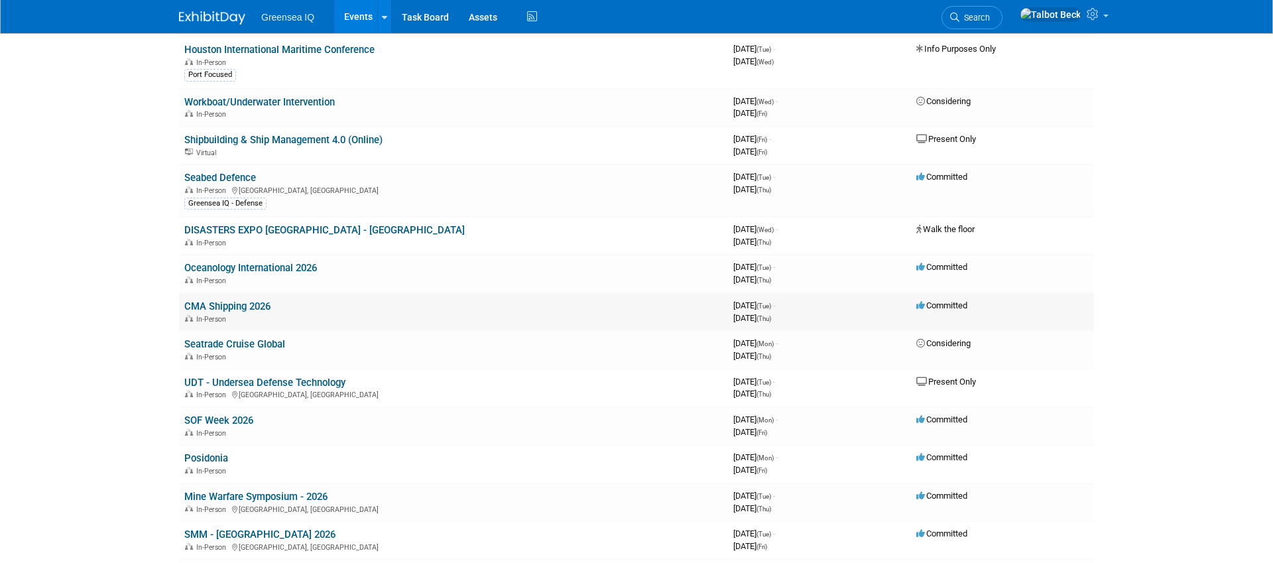 The height and width of the screenshot is (563, 1273). I want to click on span: Walk the floor, so click(945, 229).